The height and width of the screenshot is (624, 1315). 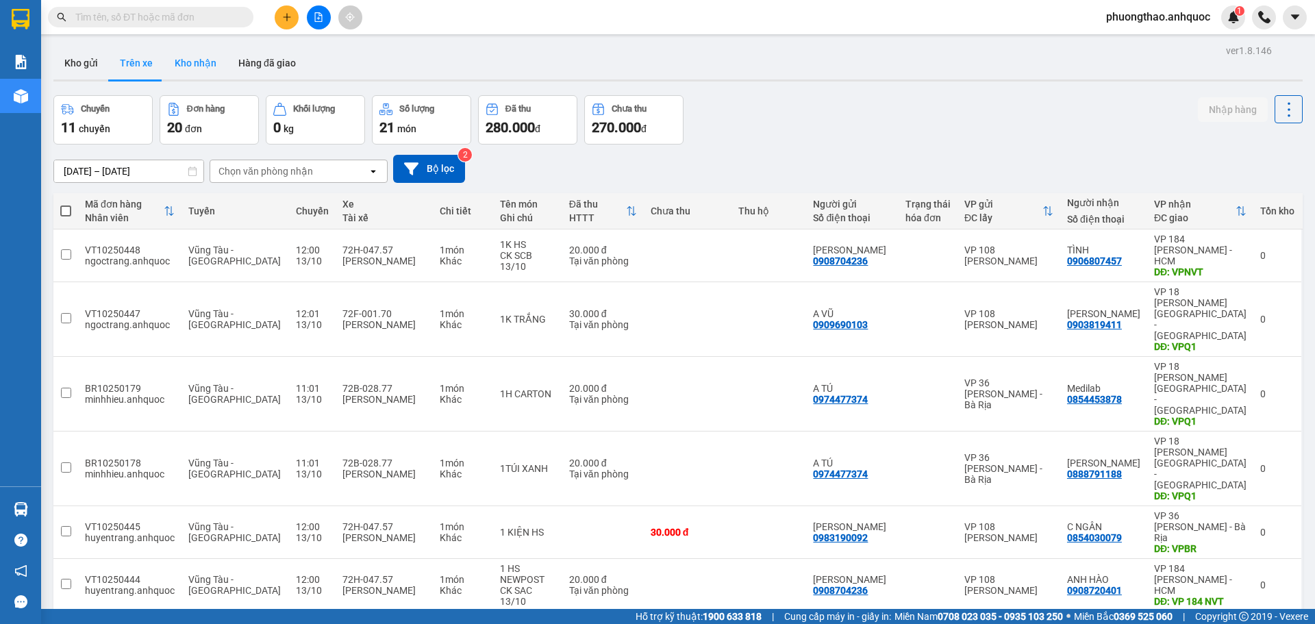 What do you see at coordinates (129, 590) in the screenshot?
I see `div: huyentrang.anhquoc` at bounding box center [129, 590].